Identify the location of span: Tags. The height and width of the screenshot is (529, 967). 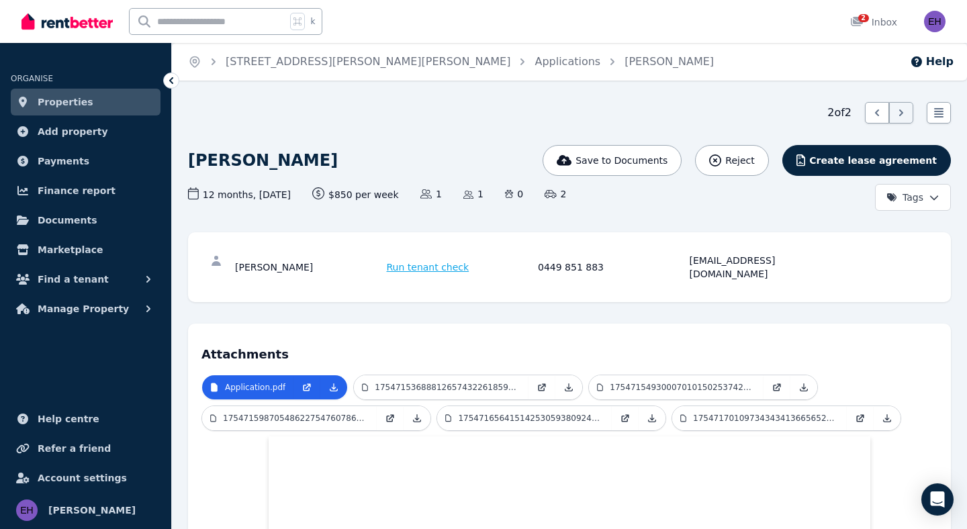
(905, 197).